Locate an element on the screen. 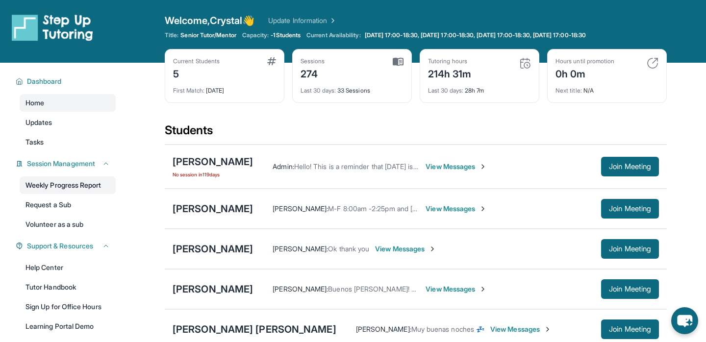 The height and width of the screenshot is (342, 706). span: Next title : is located at coordinates (569, 90).